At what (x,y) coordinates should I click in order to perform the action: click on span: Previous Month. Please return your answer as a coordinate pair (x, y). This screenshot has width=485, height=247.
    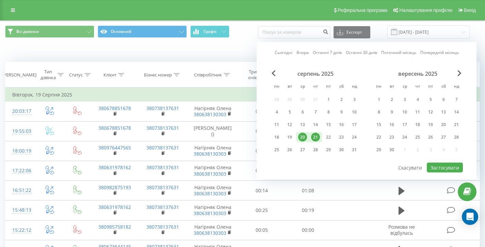
    Looking at the image, I should click on (274, 74).